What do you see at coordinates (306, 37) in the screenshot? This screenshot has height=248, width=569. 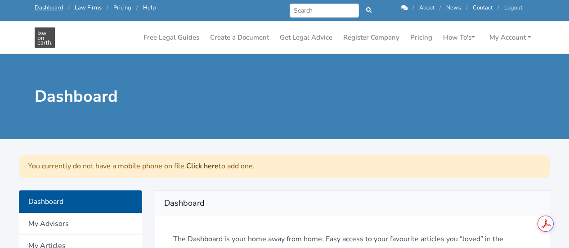 I see `a: Get Legal Advice` at bounding box center [306, 37].